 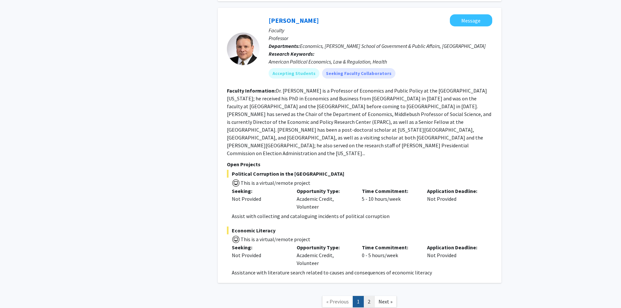 I want to click on button: Message Jeff Milyo, so click(x=471, y=20).